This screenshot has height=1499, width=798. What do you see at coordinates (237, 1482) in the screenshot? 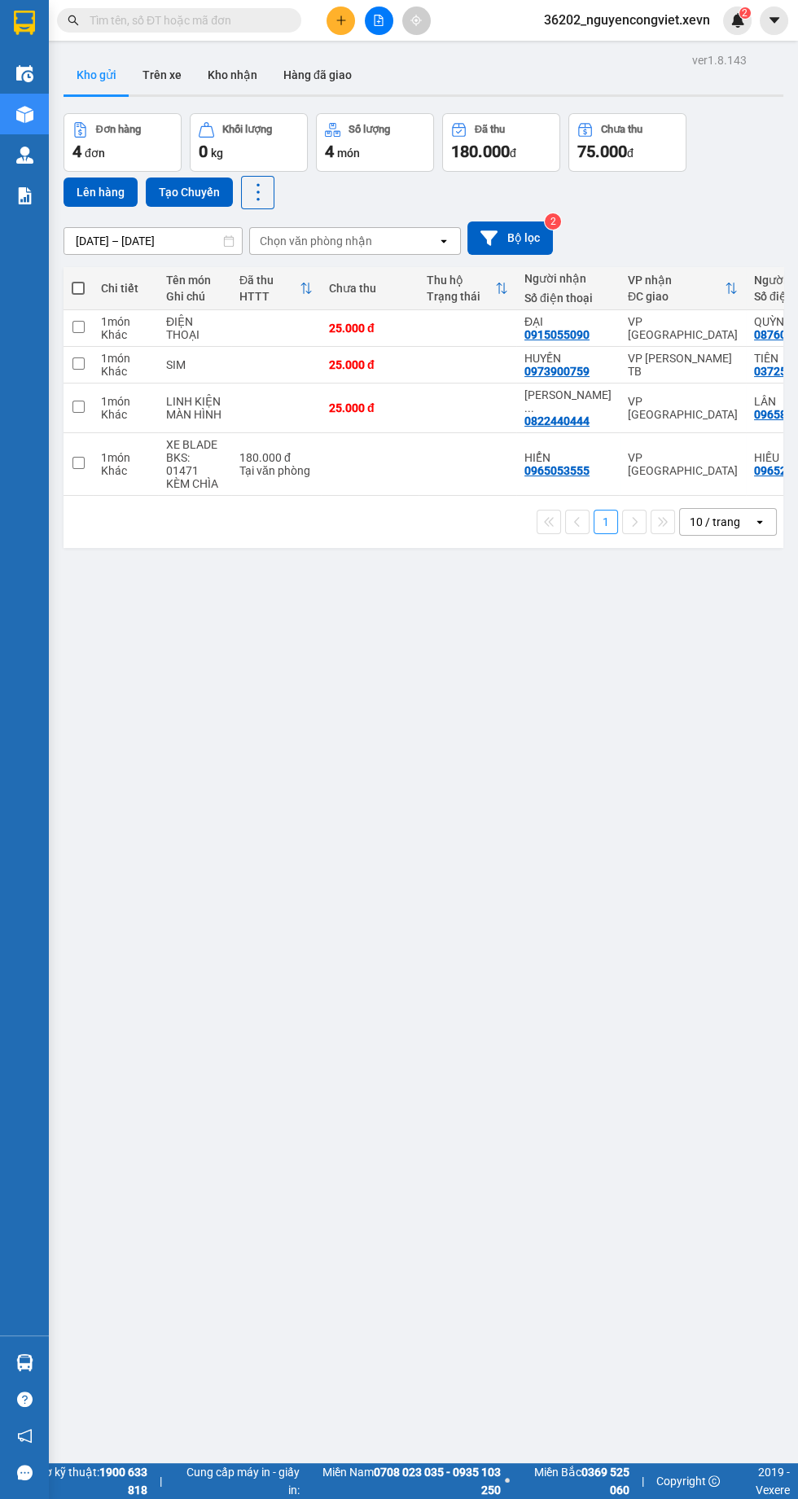
I see `span: Cung cấp máy in - giấy in:` at bounding box center [237, 1482].